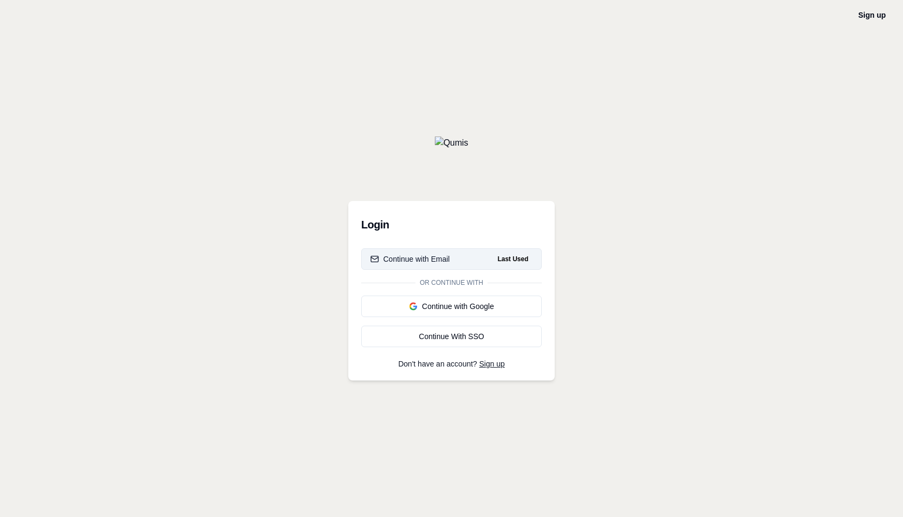  I want to click on button: Continue with EmailLast Used, so click(452, 259).